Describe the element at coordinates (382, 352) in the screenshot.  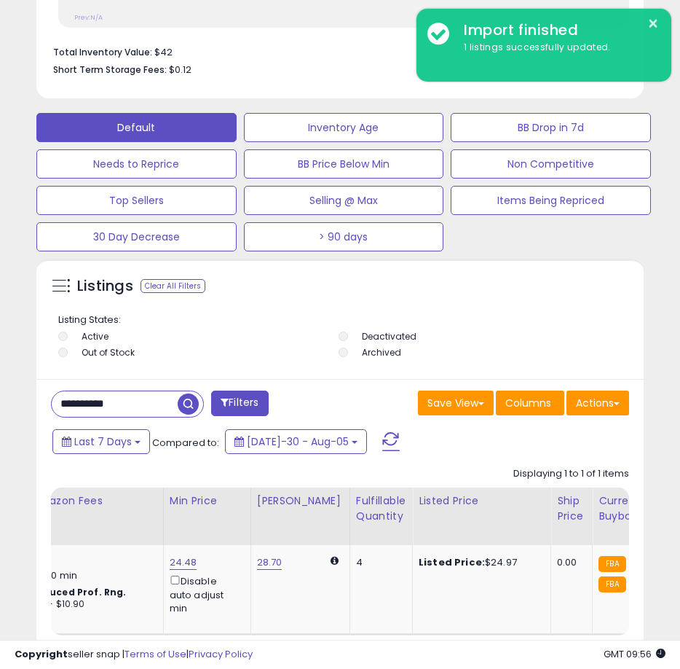
I see `label: Archived` at that location.